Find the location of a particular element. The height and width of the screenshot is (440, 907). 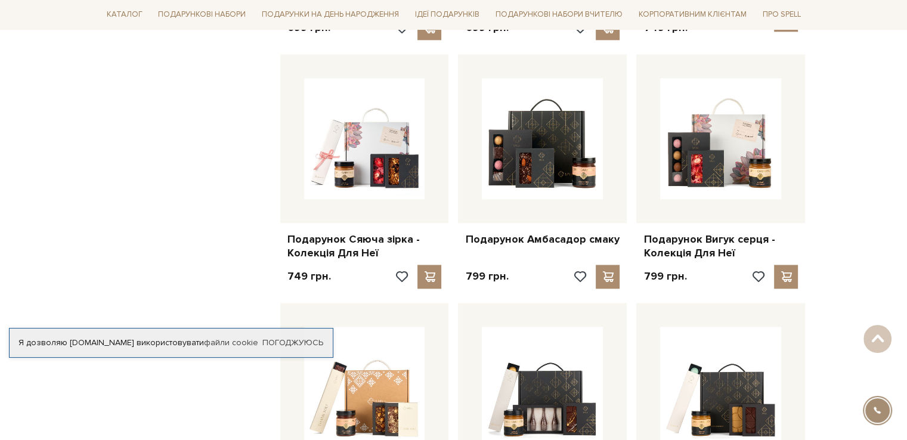

a: Подарунки на День народження is located at coordinates (331, 15).